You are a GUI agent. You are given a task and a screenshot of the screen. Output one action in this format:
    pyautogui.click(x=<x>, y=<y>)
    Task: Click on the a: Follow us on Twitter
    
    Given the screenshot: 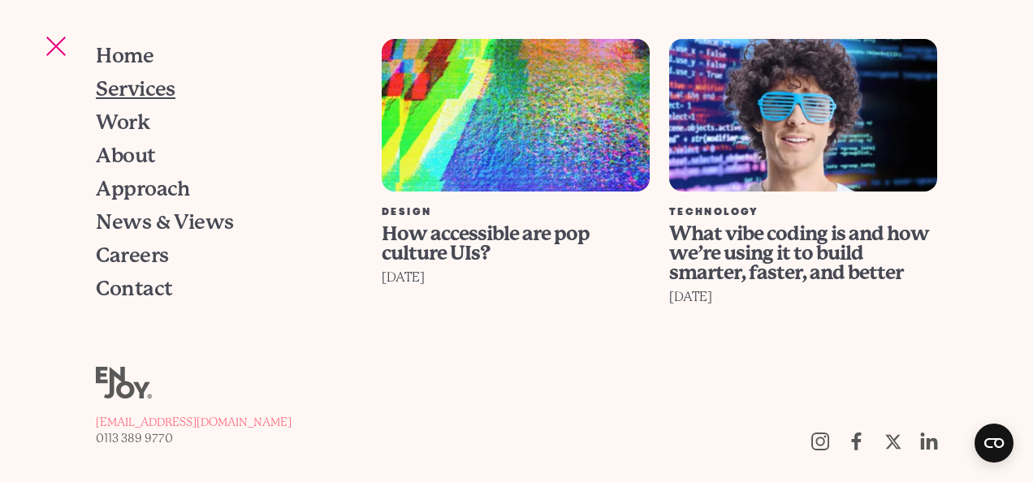 What is the action you would take?
    pyautogui.click(x=892, y=442)
    